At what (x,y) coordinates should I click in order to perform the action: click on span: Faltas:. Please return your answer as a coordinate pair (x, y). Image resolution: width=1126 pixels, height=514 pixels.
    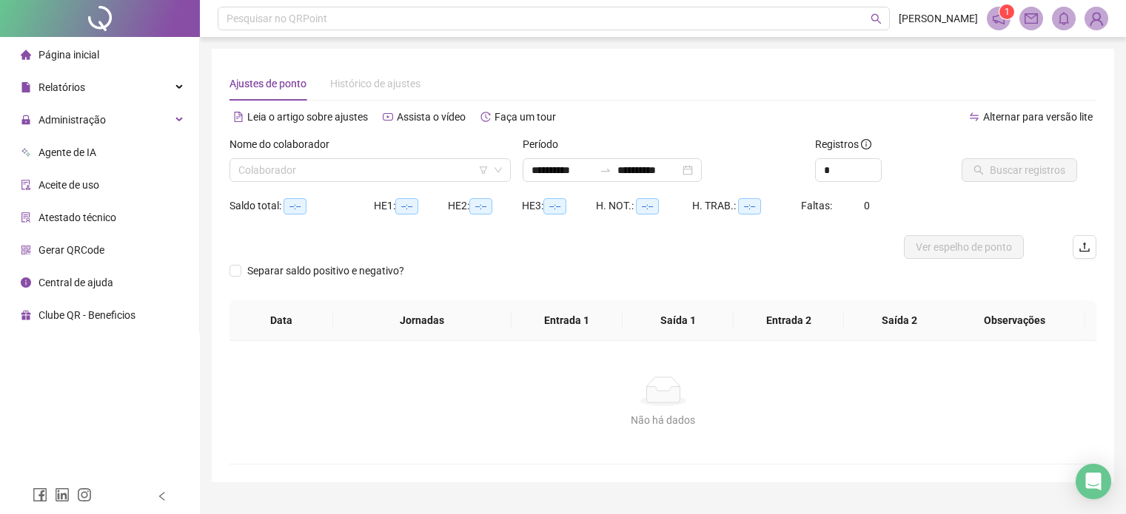
    Looking at the image, I should click on (817, 206).